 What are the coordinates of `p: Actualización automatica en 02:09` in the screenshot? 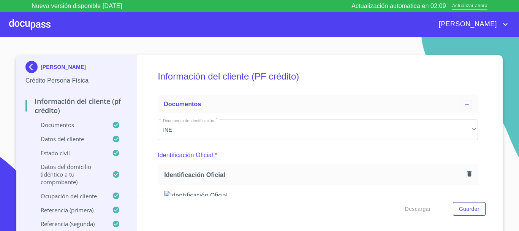 It's located at (399, 6).